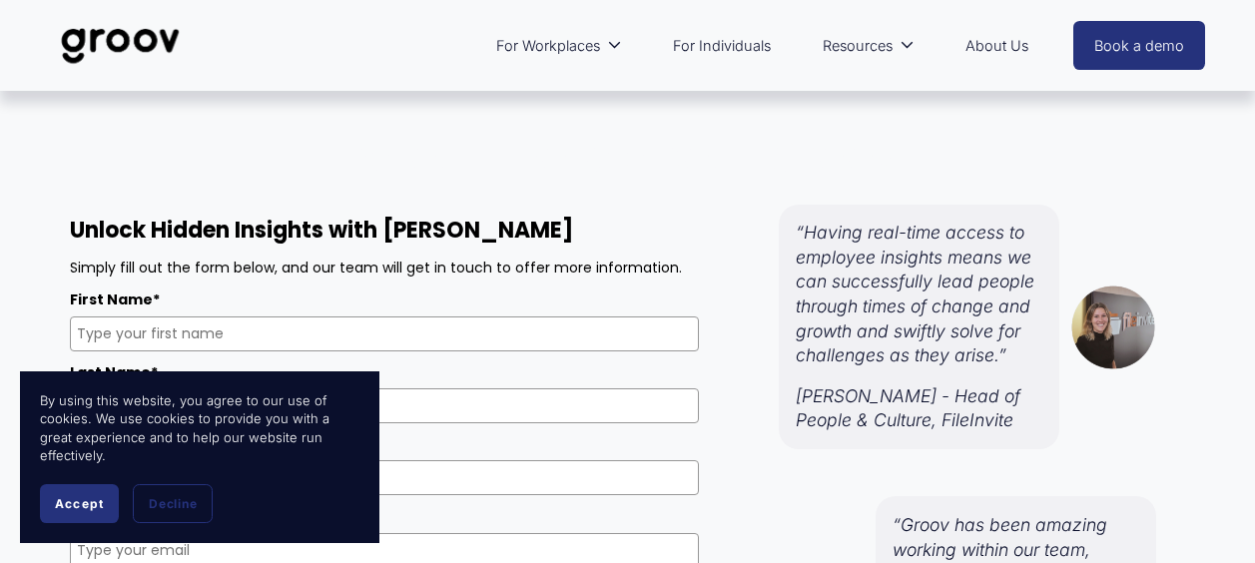 The height and width of the screenshot is (563, 1255). I want to click on em: “Having real-time access to employee insights means we can successfully lead people through times..., so click(918, 294).